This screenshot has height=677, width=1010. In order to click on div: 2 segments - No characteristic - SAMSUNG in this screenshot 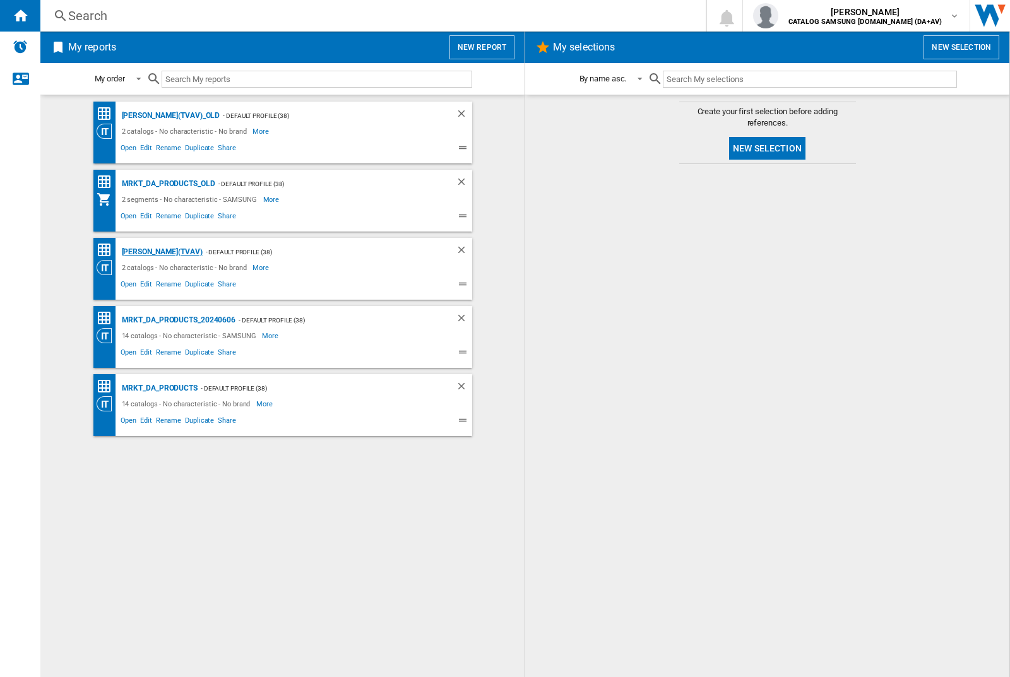, I will do `click(191, 200)`.